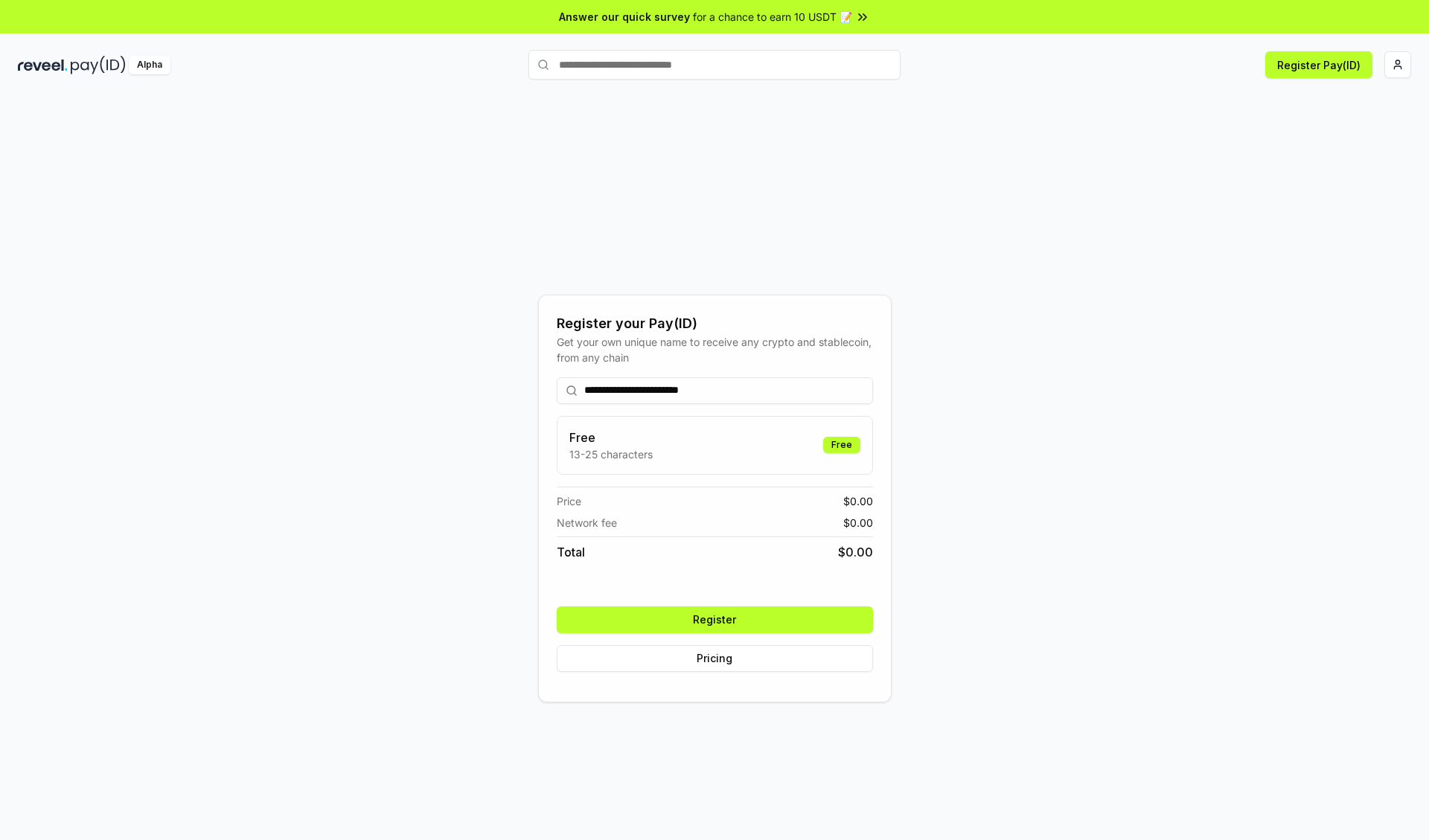  I want to click on button: Register Pay(ID), so click(1319, 64).